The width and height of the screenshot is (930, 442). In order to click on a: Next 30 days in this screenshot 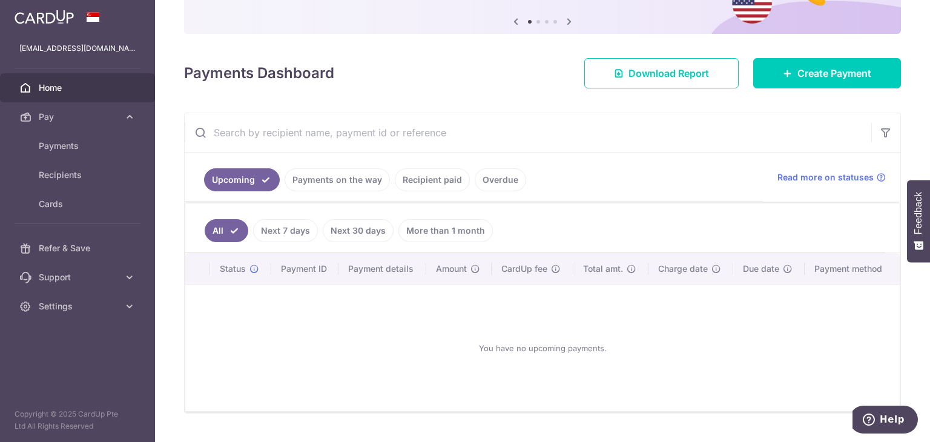, I will do `click(358, 231)`.